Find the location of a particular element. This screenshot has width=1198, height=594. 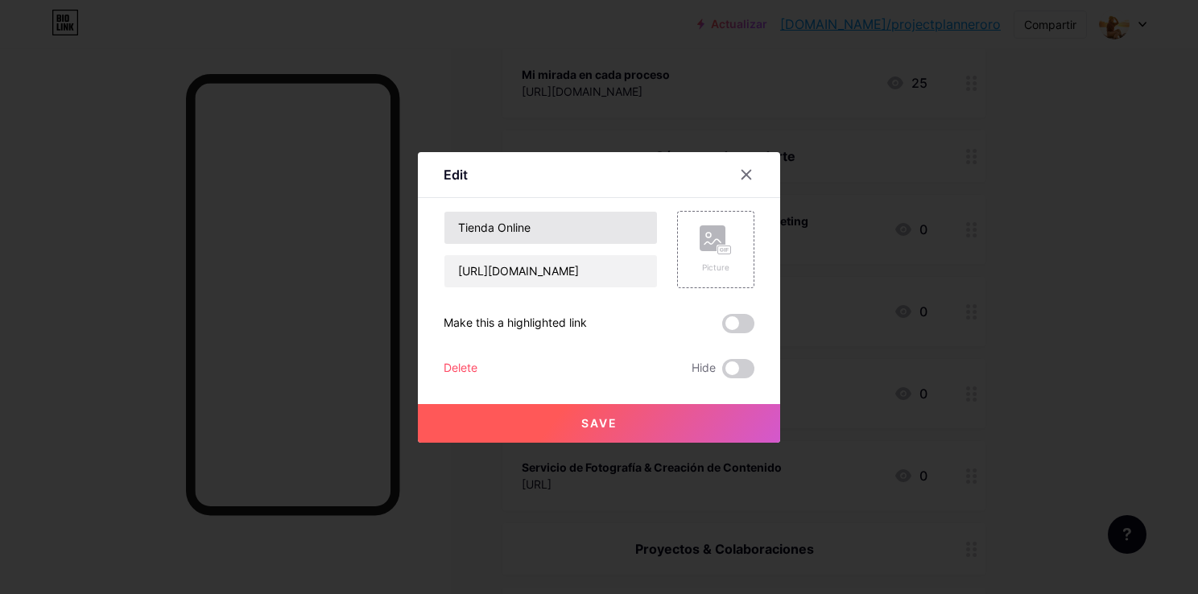

input: URL is located at coordinates (551, 271).